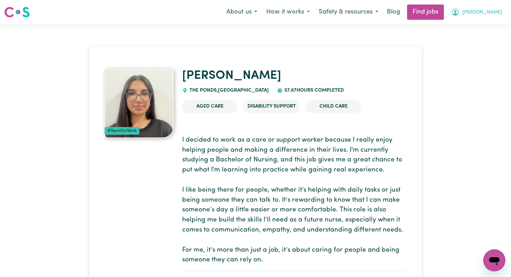 The height and width of the screenshot is (277, 511). What do you see at coordinates (17, 12) in the screenshot?
I see `a: Careseekers logo` at bounding box center [17, 12].